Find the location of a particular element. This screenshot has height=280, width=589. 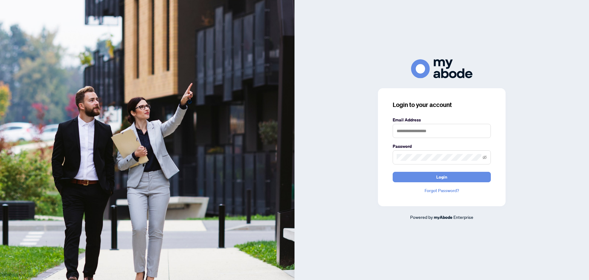

span: Enterprise is located at coordinates (464, 217).